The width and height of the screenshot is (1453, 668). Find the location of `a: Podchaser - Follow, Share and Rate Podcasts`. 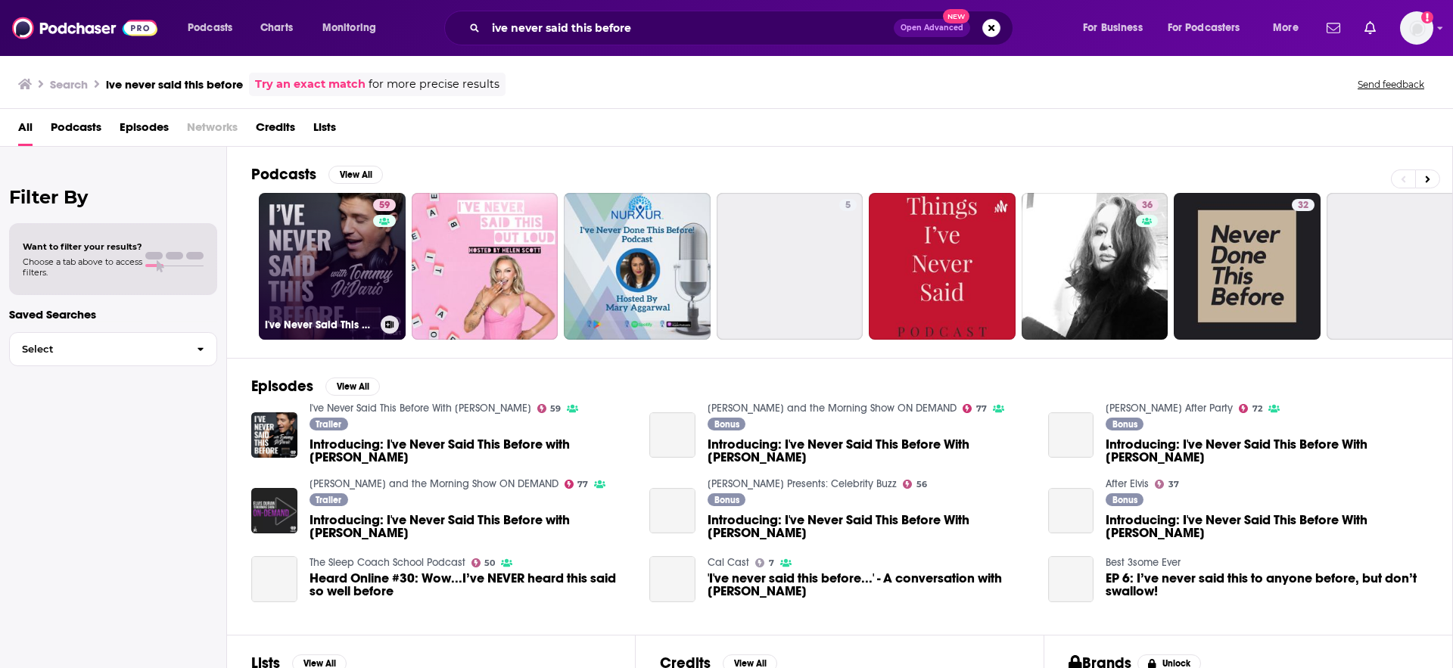

a: Podchaser - Follow, Share and Rate Podcasts is located at coordinates (85, 28).